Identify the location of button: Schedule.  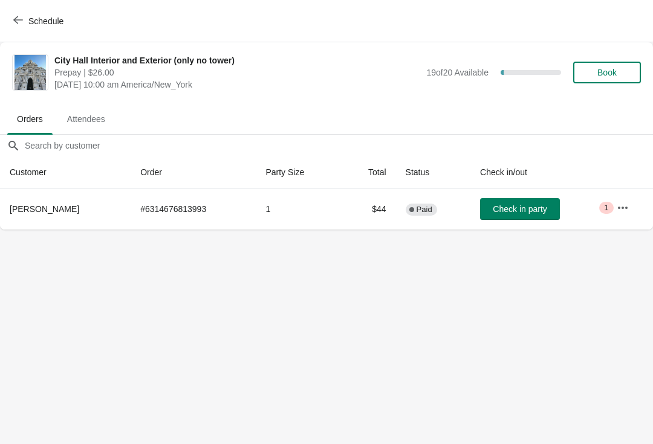
(39, 21).